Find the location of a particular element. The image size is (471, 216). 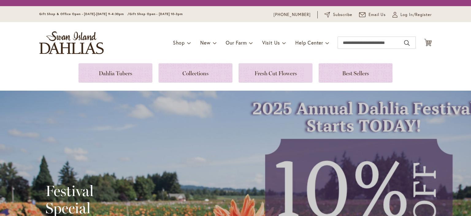

span: New is located at coordinates (205, 42).